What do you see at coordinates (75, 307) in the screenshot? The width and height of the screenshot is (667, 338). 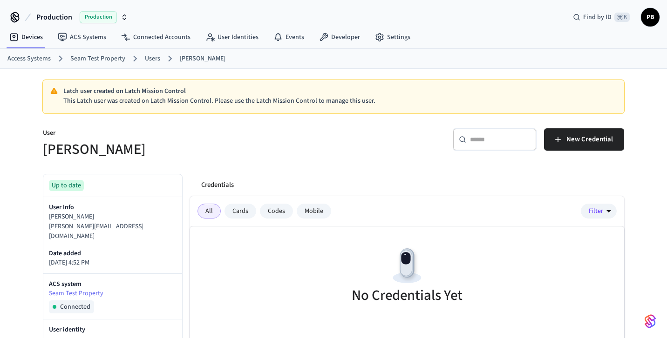 I see `span: Connected` at bounding box center [75, 307].